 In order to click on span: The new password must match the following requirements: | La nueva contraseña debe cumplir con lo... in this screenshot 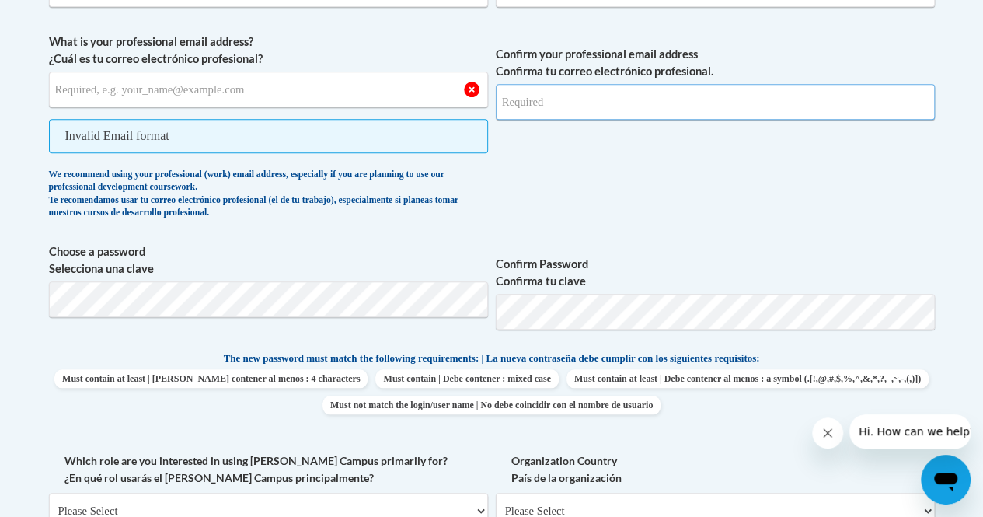, I will do `click(492, 358)`.